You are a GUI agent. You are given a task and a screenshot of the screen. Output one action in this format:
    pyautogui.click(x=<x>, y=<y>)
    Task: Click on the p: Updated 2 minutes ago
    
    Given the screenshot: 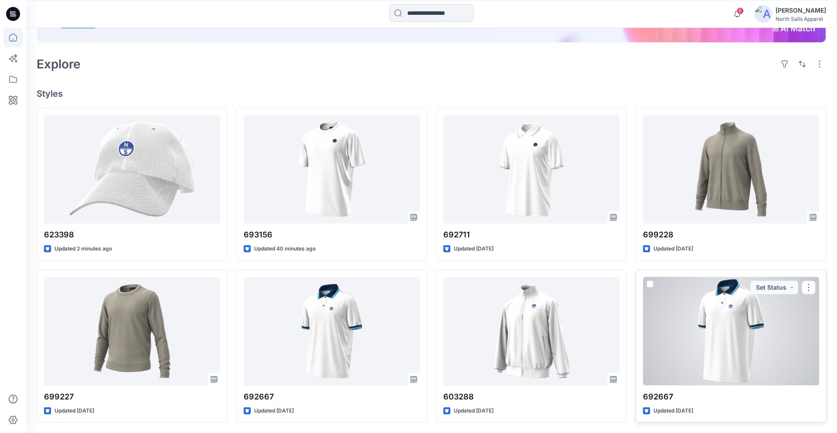 What is the action you would take?
    pyautogui.click(x=83, y=249)
    